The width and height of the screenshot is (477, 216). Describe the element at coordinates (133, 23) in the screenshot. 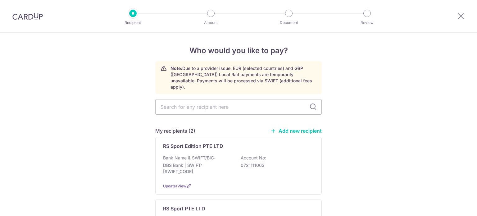

I see `p: Recipient` at that location.